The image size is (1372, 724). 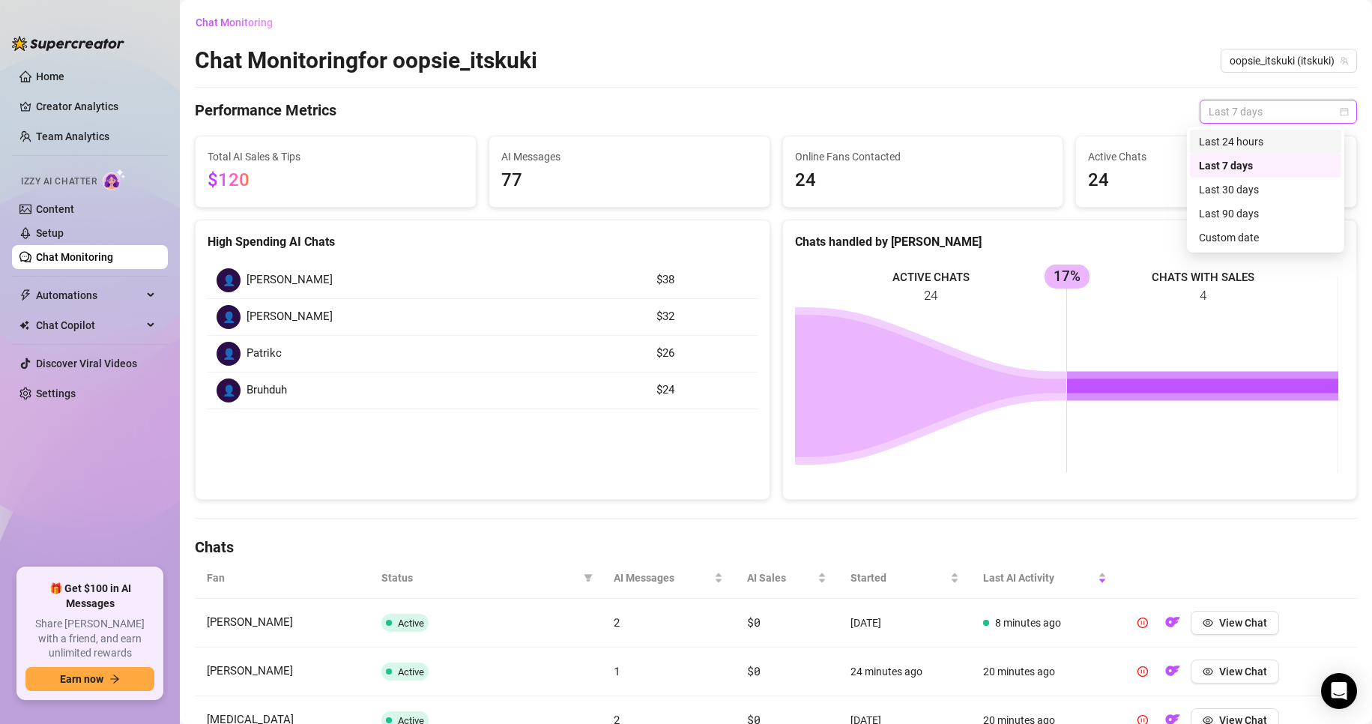 What do you see at coordinates (73, 136) in the screenshot?
I see `a: Team Analytics` at bounding box center [73, 136].